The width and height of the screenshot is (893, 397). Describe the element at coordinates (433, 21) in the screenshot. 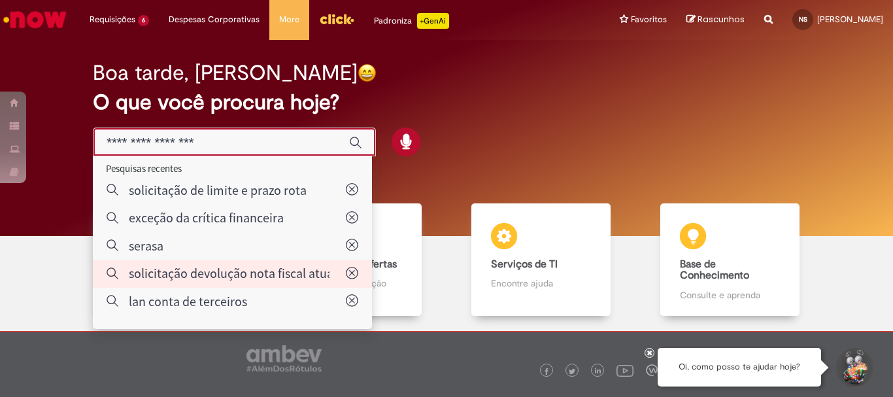

I see `p: +GenAi` at that location.